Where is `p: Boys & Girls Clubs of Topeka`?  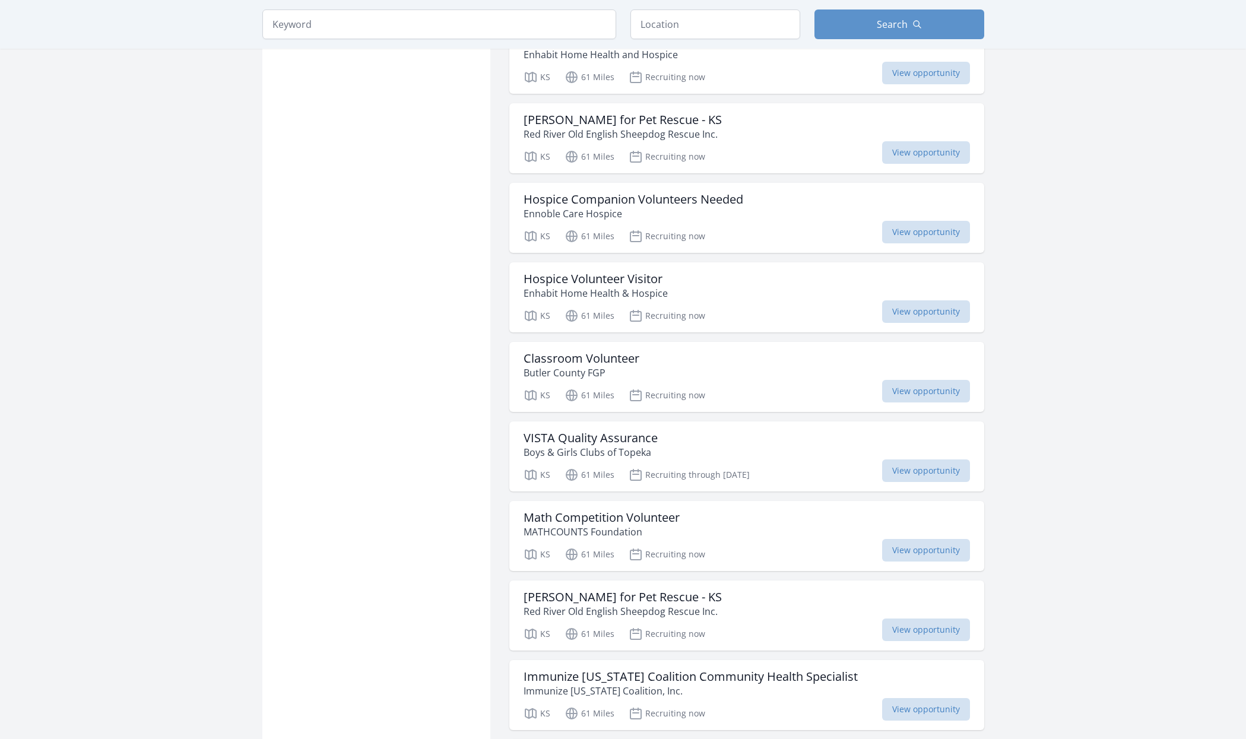 p: Boys & Girls Clubs of Topeka is located at coordinates (591, 452).